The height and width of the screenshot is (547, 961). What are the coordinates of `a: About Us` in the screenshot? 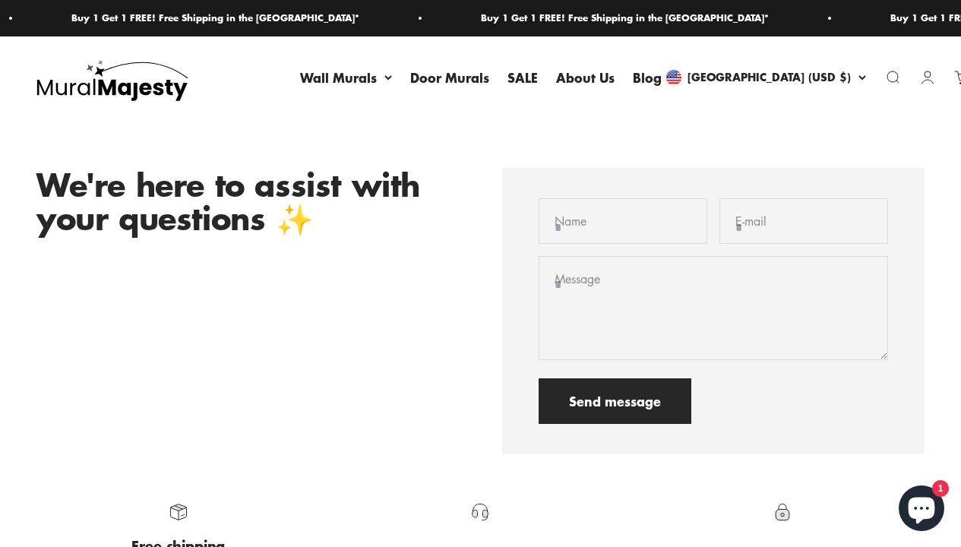 It's located at (585, 77).